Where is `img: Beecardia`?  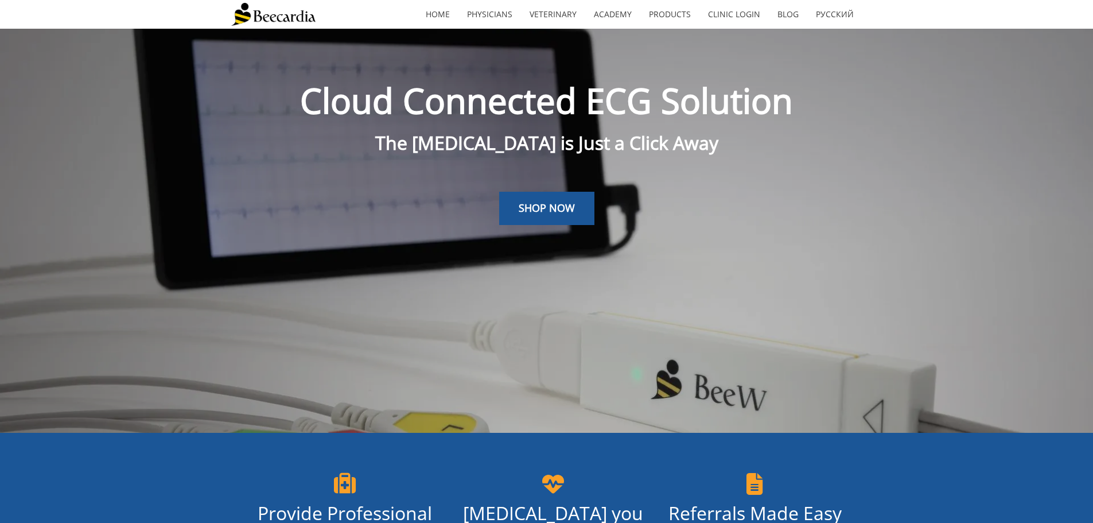
img: Beecardia is located at coordinates (273, 14).